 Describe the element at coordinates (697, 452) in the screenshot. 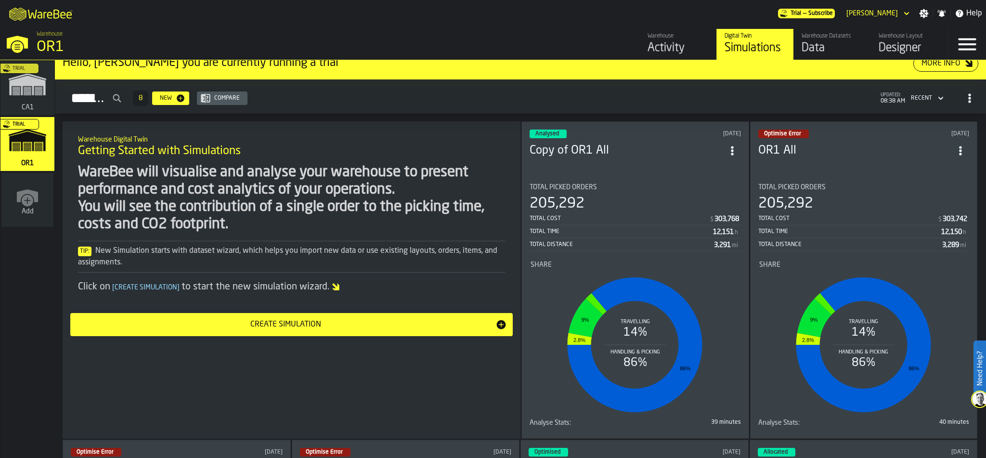

I see `div: Updated: 10/10/2025, 9:11:30 AM Created: 10/10/2025, 6:56:35 AM` at that location.